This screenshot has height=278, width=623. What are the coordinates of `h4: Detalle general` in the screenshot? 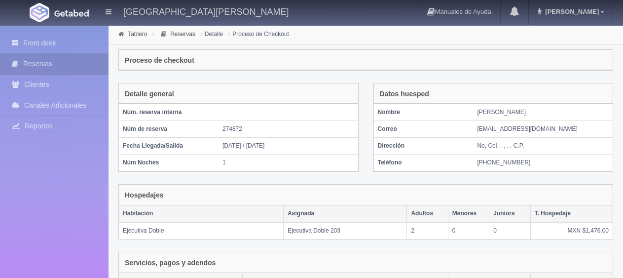 It's located at (150, 94).